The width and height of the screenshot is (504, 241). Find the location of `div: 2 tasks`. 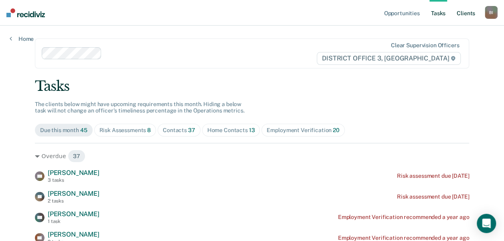

div: 2 tasks is located at coordinates (73, 201).